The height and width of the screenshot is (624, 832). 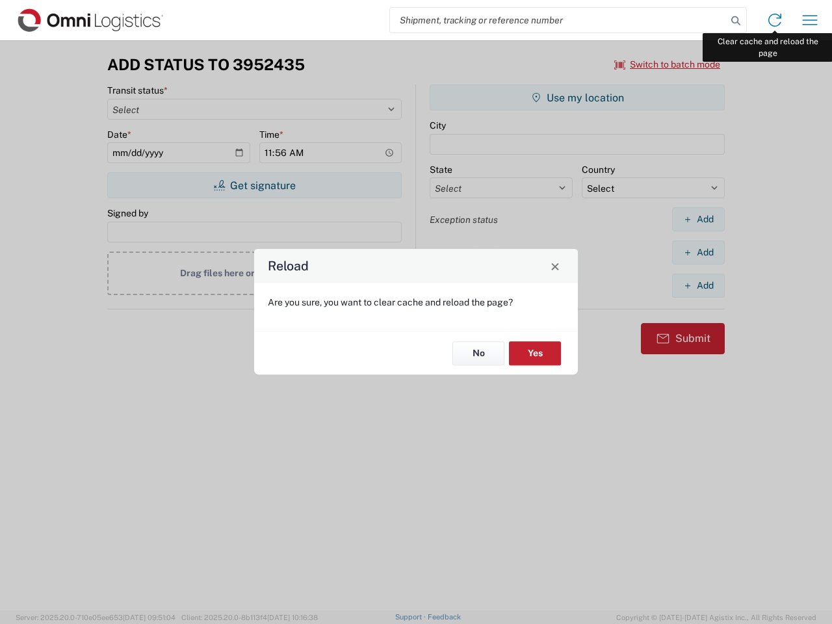 What do you see at coordinates (478, 353) in the screenshot?
I see `button: No` at bounding box center [478, 353].